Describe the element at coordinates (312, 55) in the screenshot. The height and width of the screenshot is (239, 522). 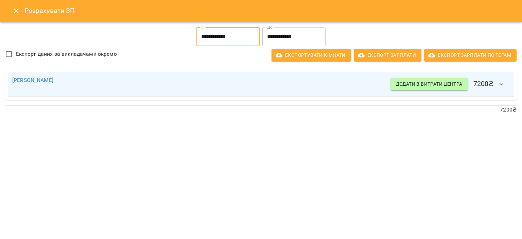
I see `span: Експортувати кімнати` at that location.